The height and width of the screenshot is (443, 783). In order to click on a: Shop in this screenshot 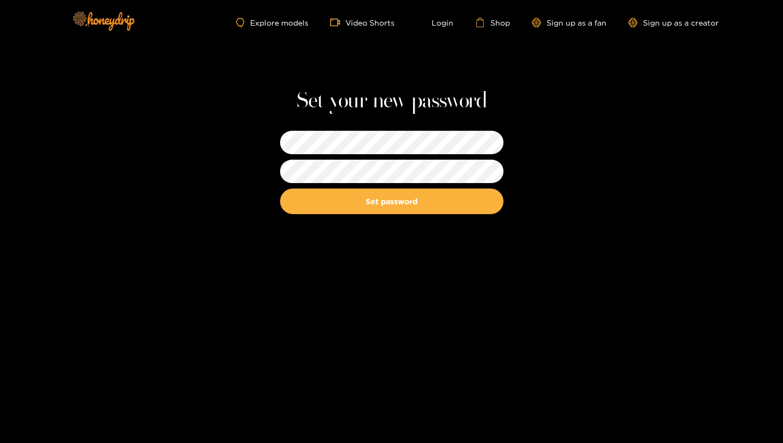, I will do `click(493, 22)`.